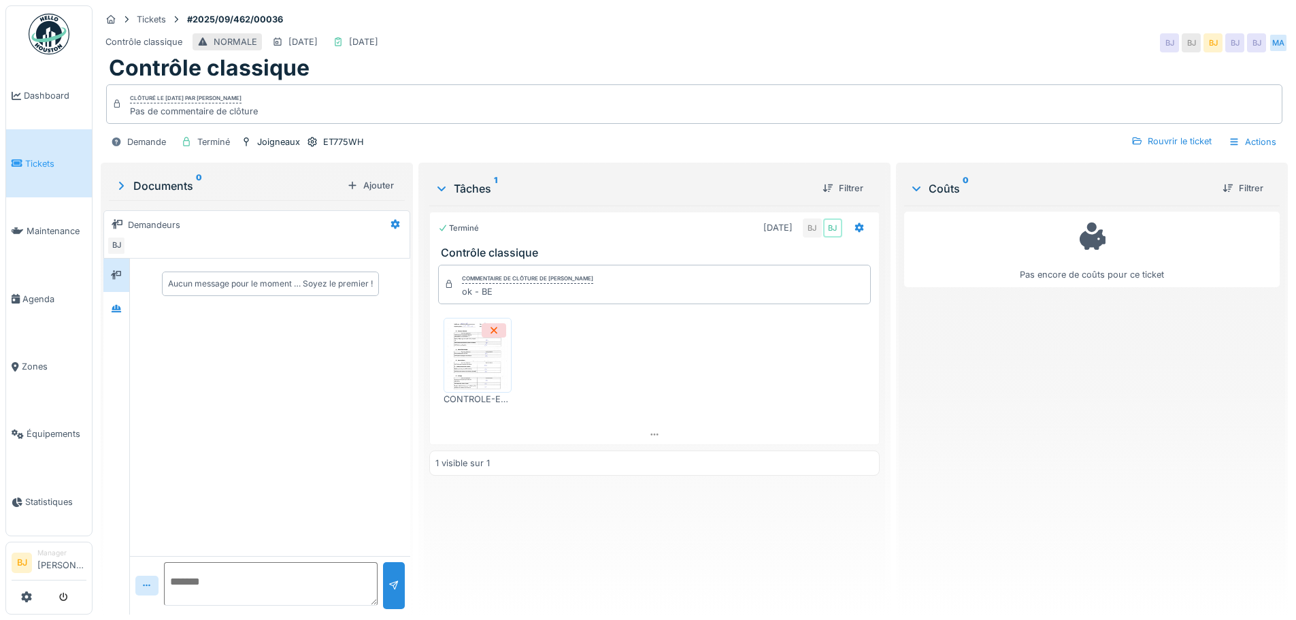 This screenshot has height=620, width=1296. What do you see at coordinates (623, 188) in the screenshot?
I see `div: Tâches` at bounding box center [623, 188].